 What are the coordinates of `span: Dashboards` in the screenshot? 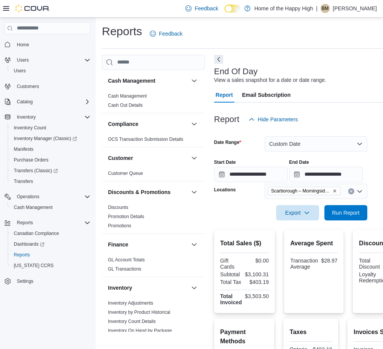 It's located at (50, 244).